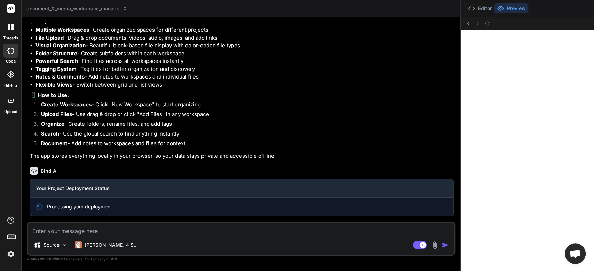  What do you see at coordinates (241, 259) in the screenshot?
I see `p: Always double-check its answers. Your in Bind` at bounding box center [241, 259].